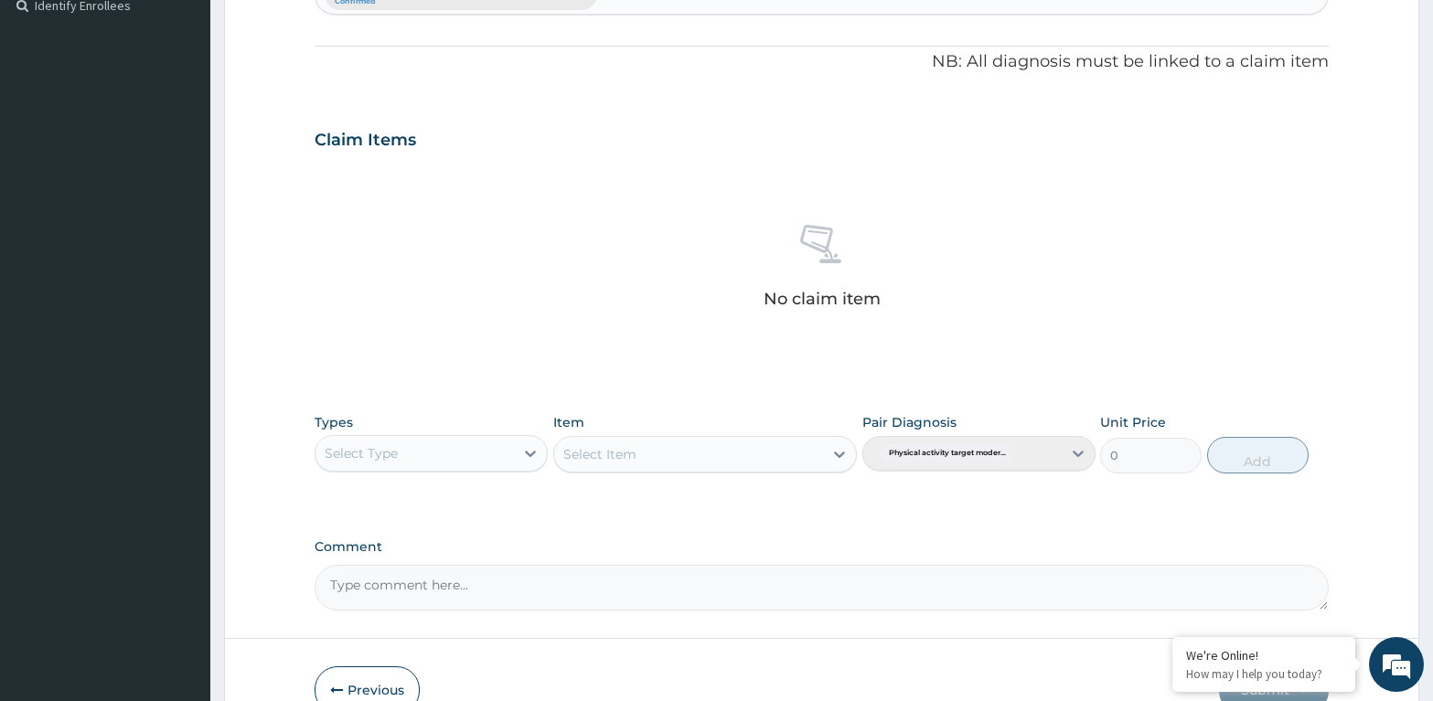  I want to click on img: d_794563401_company_1708531726252_794563401, so click(54, 114).